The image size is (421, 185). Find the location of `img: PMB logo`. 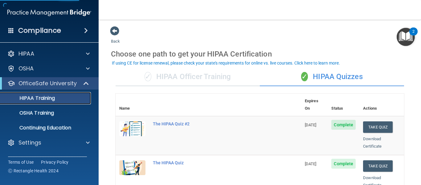

img: PMB logo is located at coordinates (49, 13).